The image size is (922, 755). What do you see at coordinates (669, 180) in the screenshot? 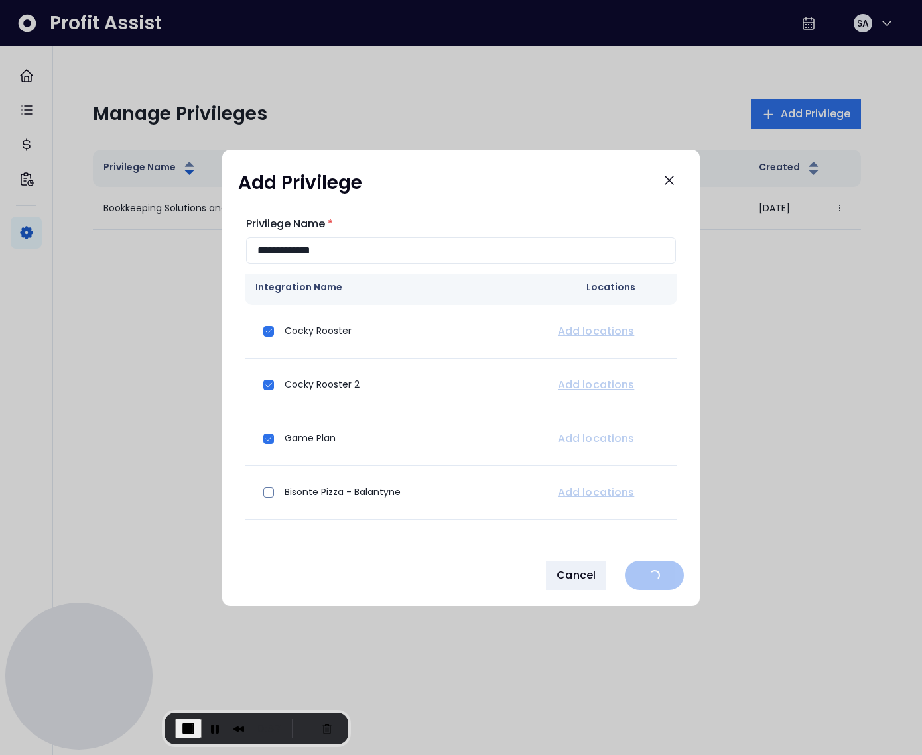
I see `button: Close` at bounding box center [669, 180].